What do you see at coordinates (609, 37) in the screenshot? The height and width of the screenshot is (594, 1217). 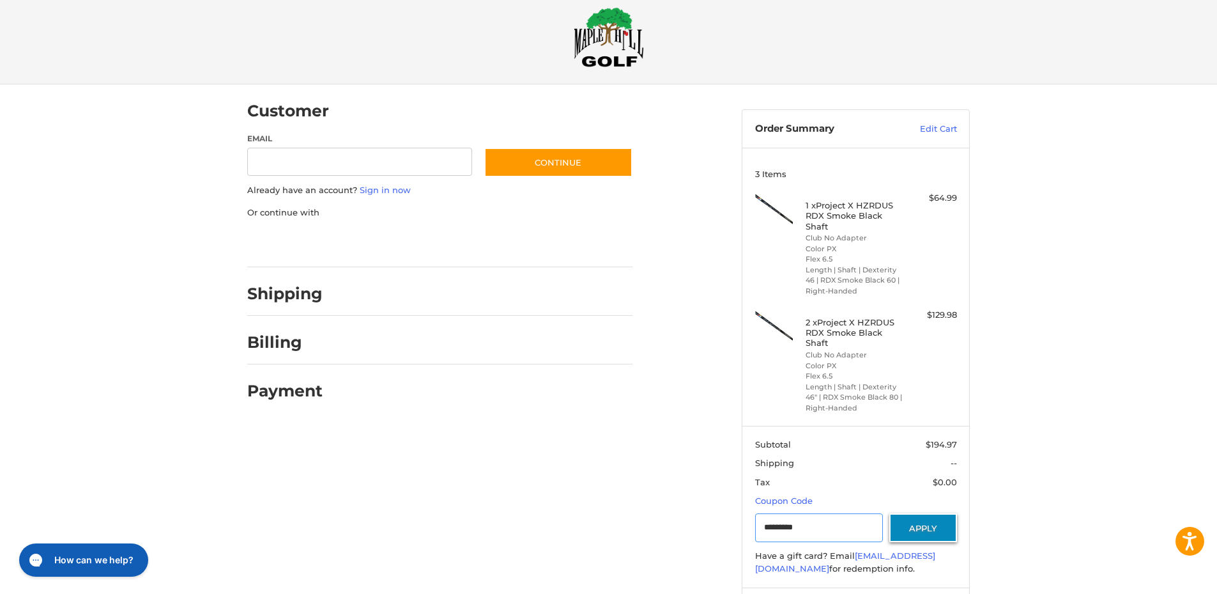 I see `img: Maple Hill Golf` at bounding box center [609, 37].